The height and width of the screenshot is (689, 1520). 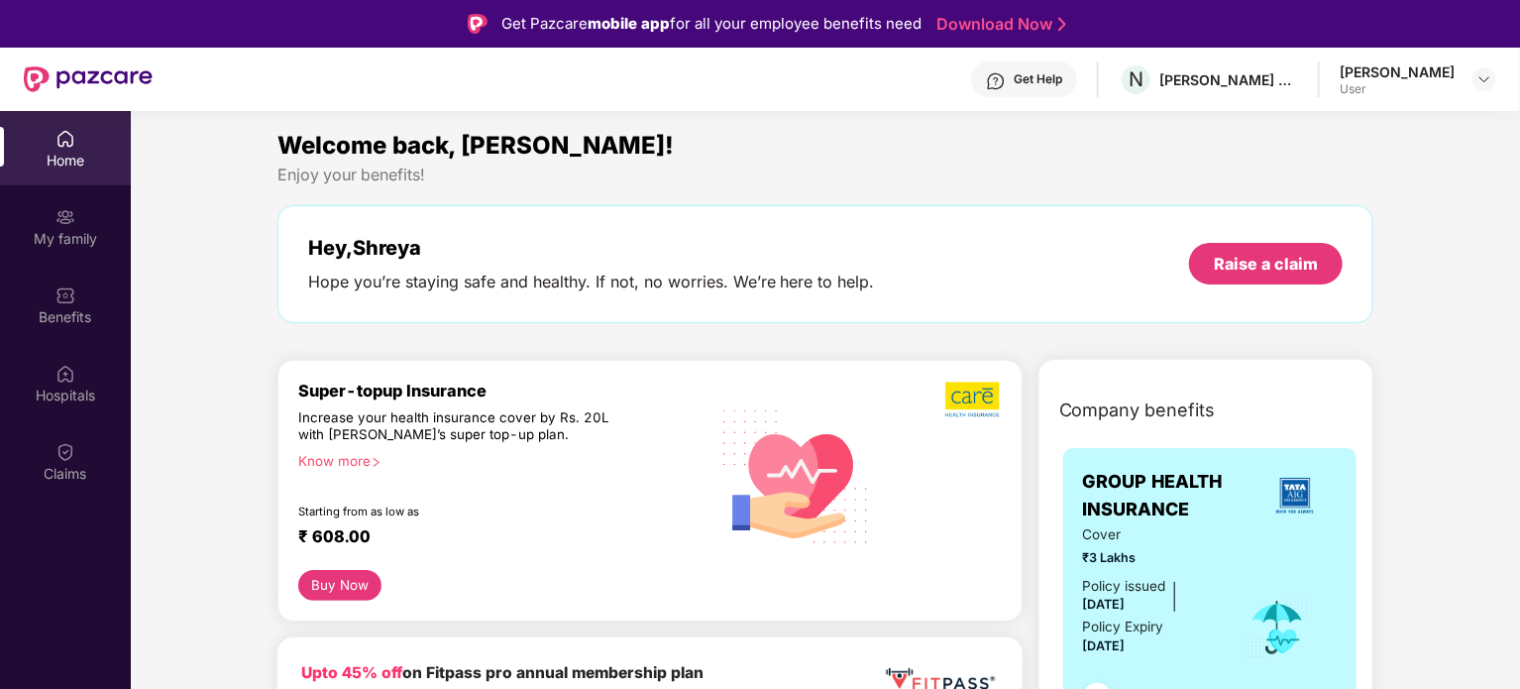 I want to click on img: icon, so click(x=1277, y=627).